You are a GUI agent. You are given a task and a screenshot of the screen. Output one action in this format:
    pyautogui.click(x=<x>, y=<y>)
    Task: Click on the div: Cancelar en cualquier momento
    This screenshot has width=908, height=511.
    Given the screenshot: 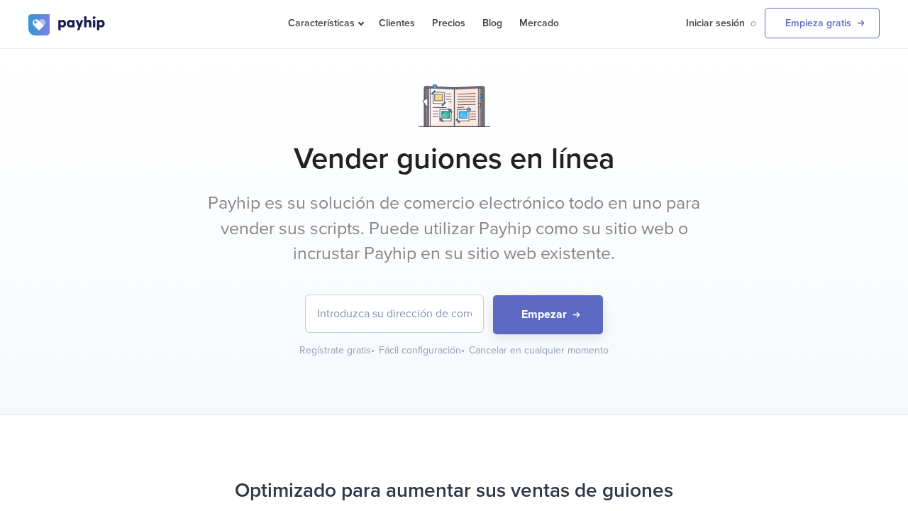 What is the action you would take?
    pyautogui.click(x=538, y=350)
    